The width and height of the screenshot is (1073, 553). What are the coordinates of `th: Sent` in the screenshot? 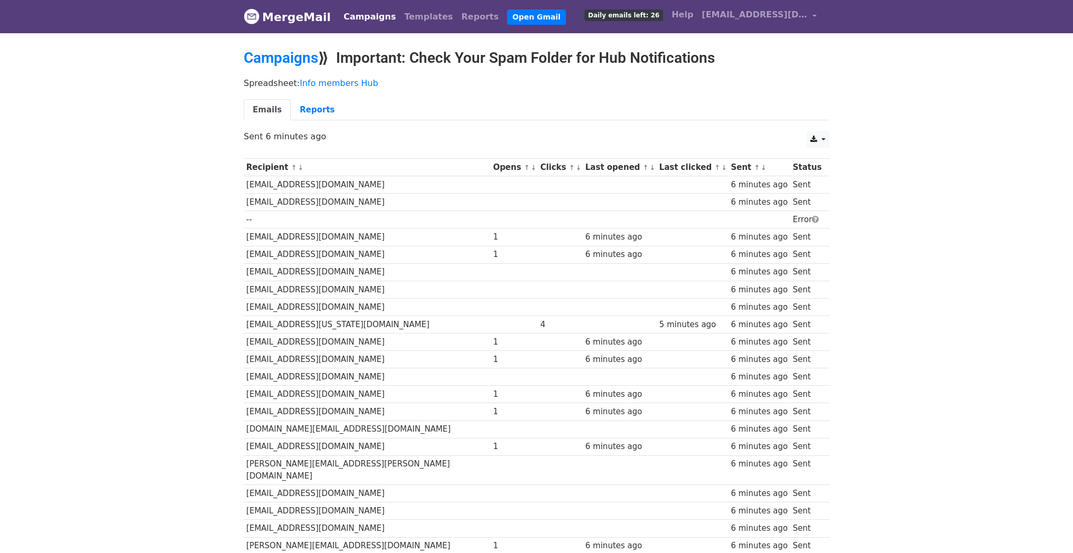 It's located at (759, 167).